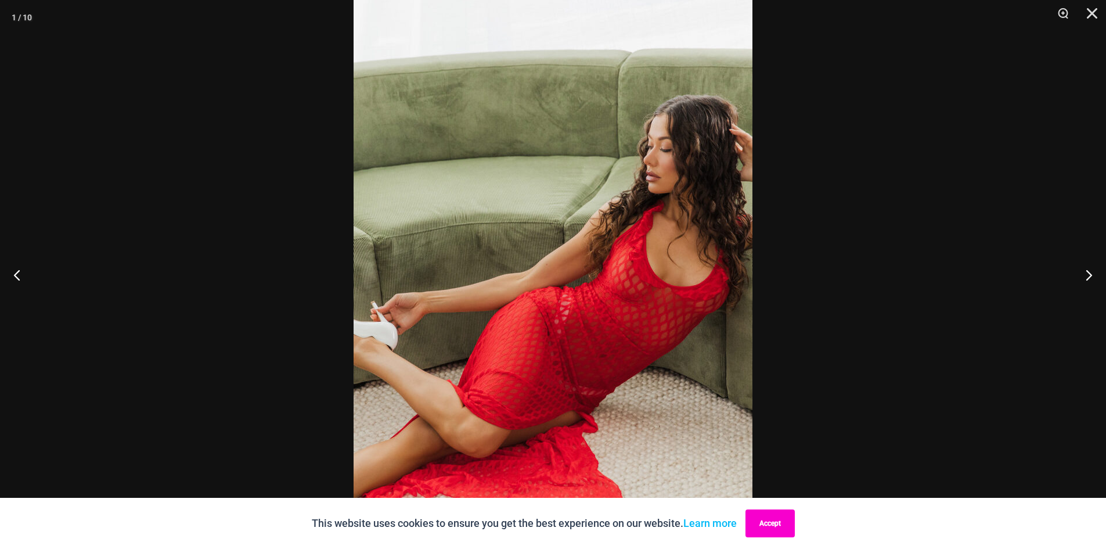  I want to click on div: 1 / 10, so click(21, 17).